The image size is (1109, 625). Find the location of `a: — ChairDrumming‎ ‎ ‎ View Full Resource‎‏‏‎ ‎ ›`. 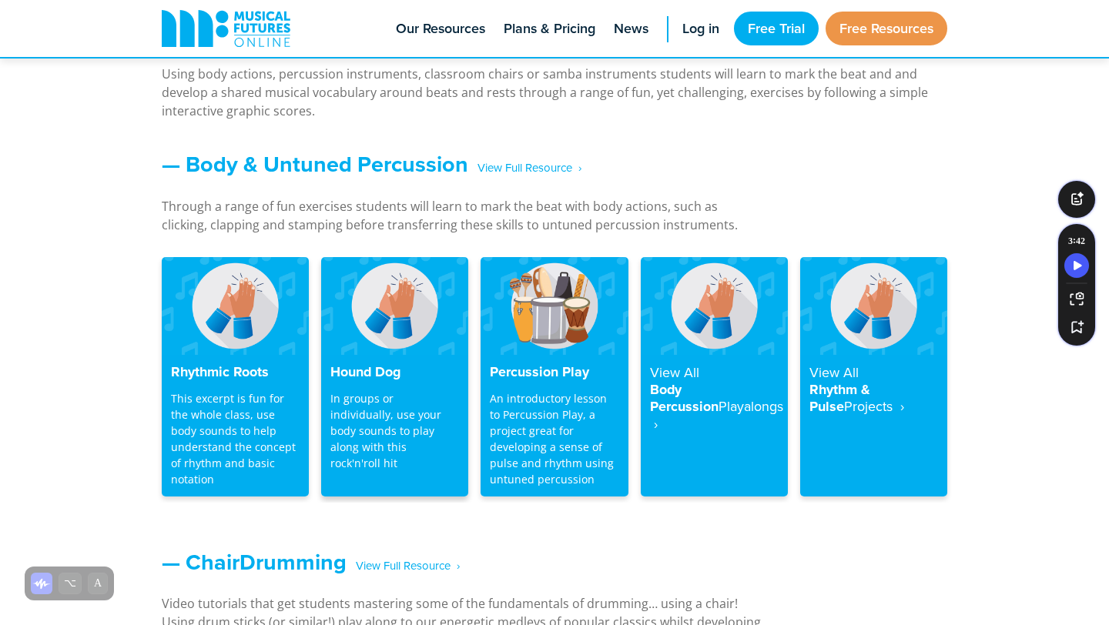

a: — ChairDrumming‎ ‎ ‎ View Full Resource‎‏‏‎ ‎ › is located at coordinates (310, 562).